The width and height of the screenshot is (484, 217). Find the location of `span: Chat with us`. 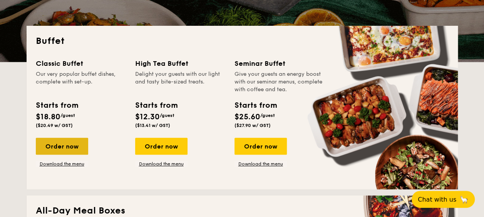

span: Chat with us is located at coordinates (437, 199).